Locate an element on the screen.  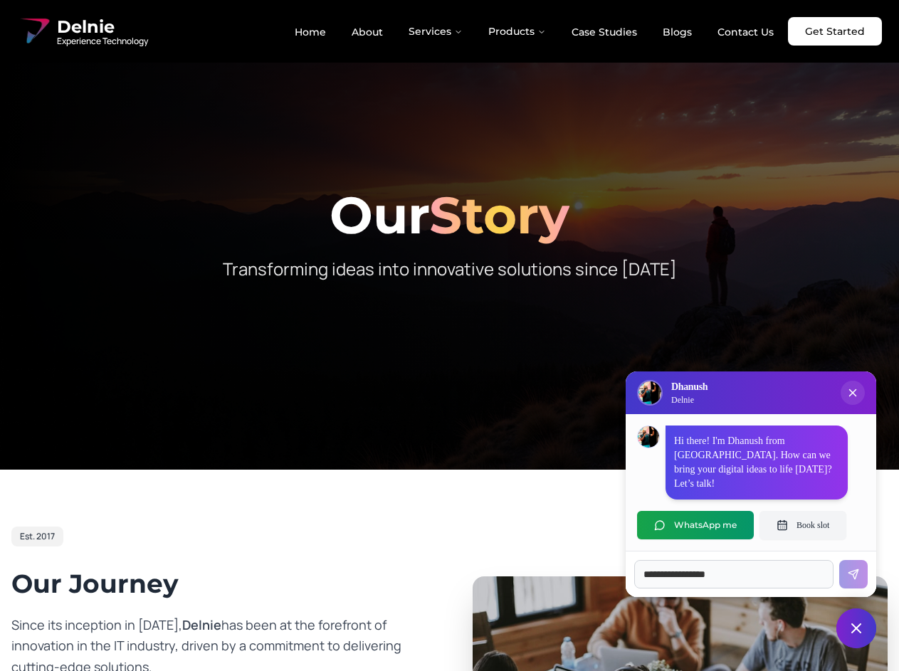
a: Case Studies is located at coordinates (605, 32).